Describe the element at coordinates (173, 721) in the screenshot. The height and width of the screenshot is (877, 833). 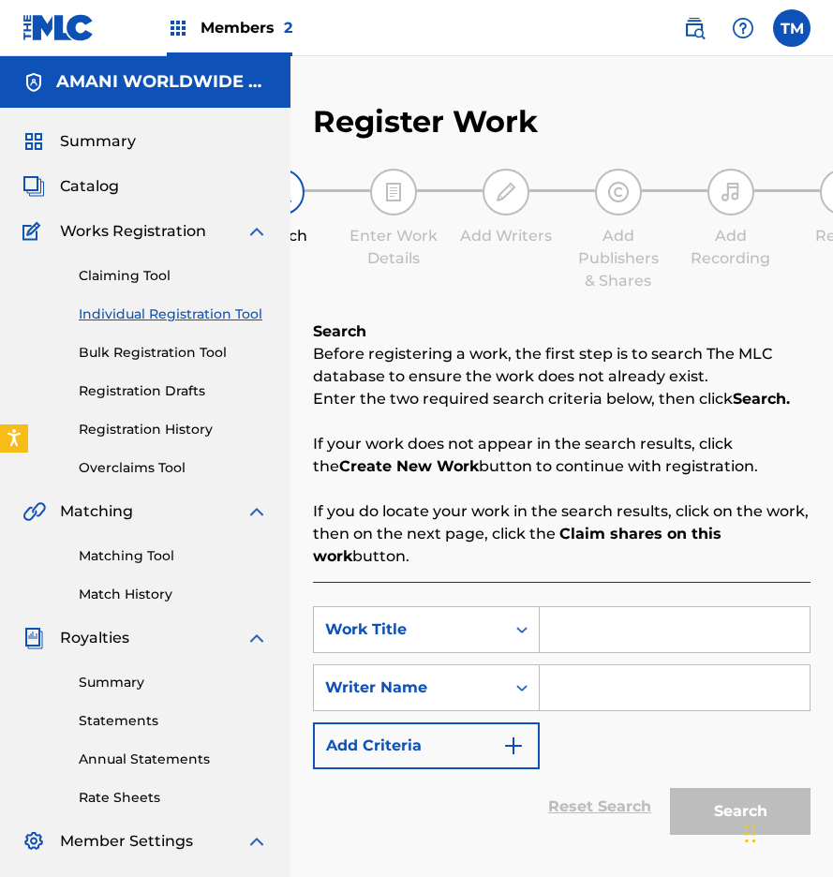
I see `a: Statements` at that location.